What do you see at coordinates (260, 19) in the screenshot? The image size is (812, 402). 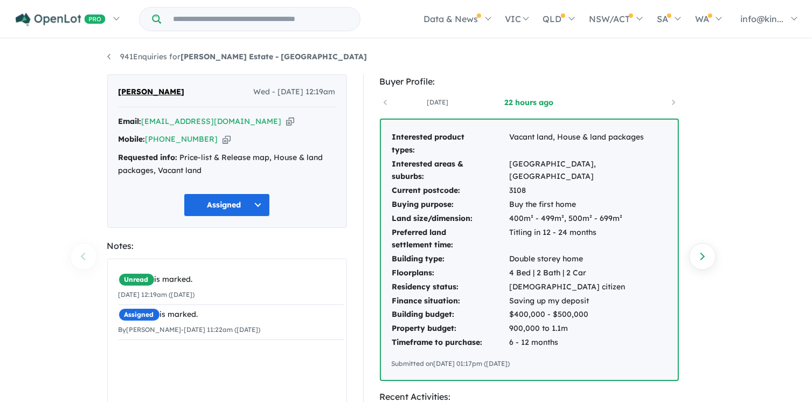 I see `input: Try estate name, suburb, builder or developer` at bounding box center [260, 19].